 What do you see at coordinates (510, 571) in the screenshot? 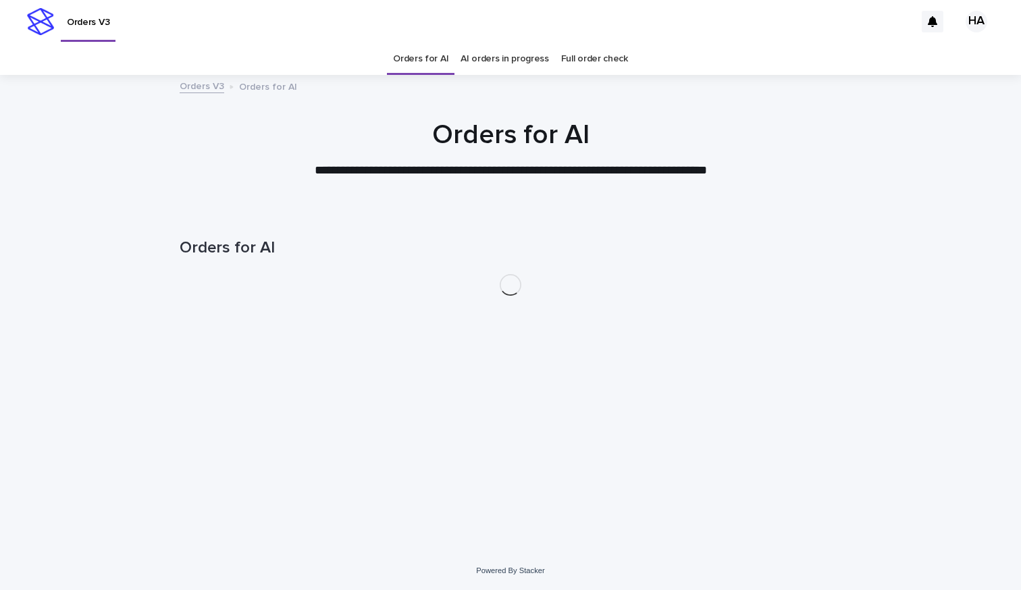
I see `a: Powered By Stacker` at bounding box center [510, 571].